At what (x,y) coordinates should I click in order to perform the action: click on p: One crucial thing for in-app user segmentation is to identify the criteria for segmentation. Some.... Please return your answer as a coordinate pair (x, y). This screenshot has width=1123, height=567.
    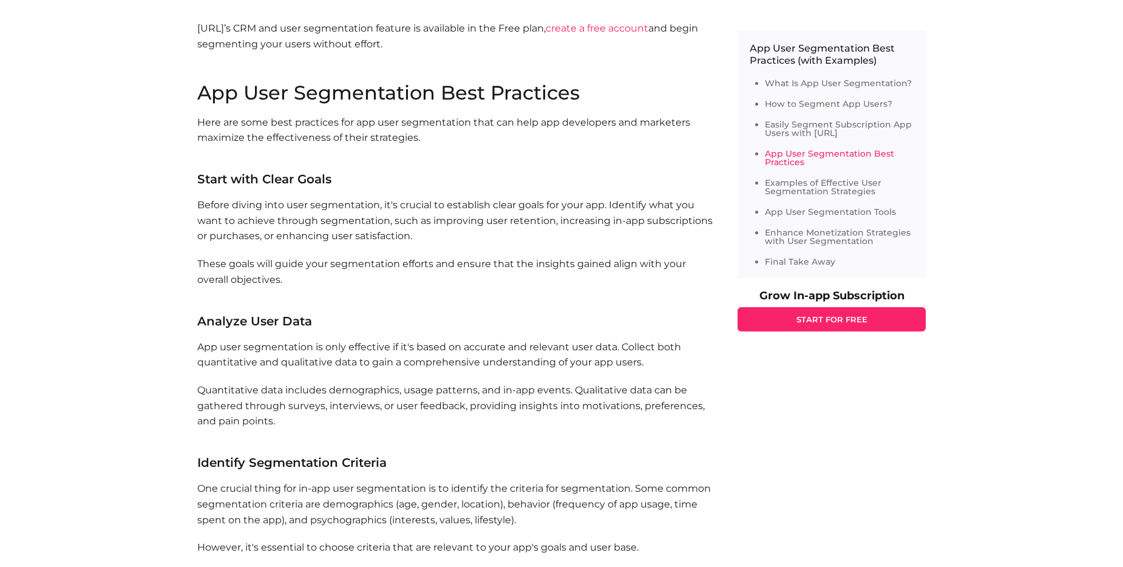
    Looking at the image, I should click on (455, 504).